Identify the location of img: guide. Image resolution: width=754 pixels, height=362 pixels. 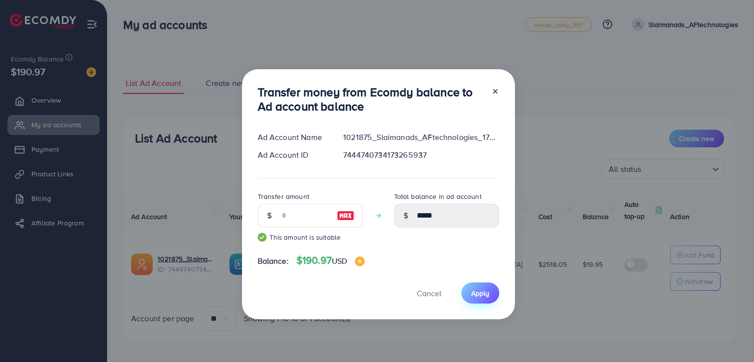
(262, 237).